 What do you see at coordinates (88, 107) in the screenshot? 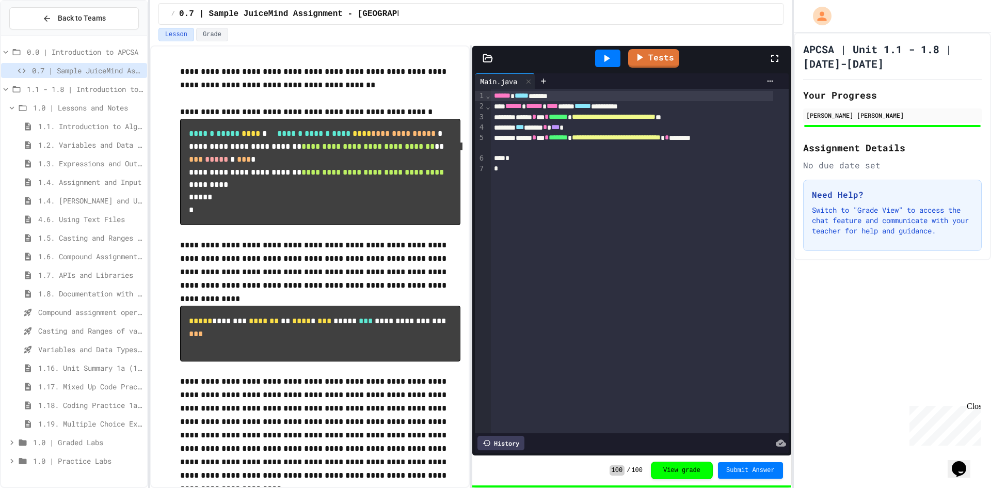
I see `span: 1.0 | Lessons and Notes` at bounding box center [88, 107].